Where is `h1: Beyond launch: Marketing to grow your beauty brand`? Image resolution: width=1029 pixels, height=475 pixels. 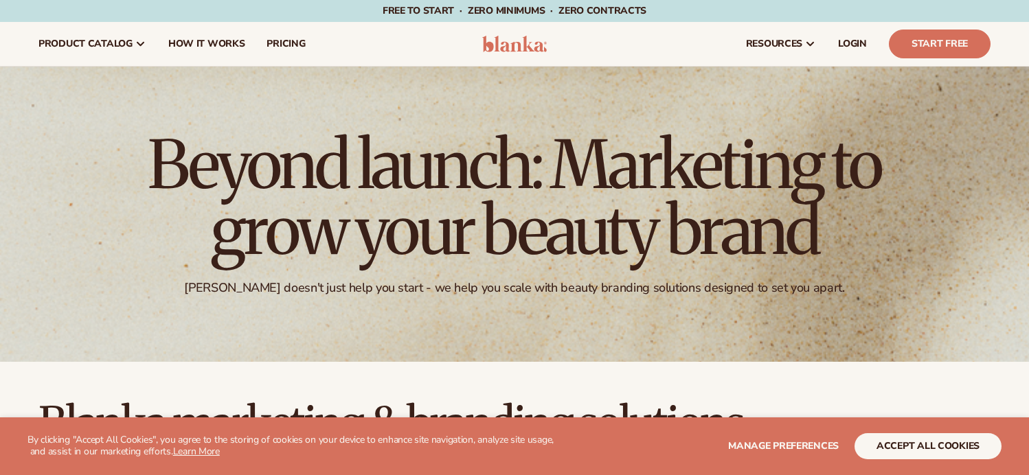 h1: Beyond launch: Marketing to grow your beauty brand is located at coordinates (514, 198).